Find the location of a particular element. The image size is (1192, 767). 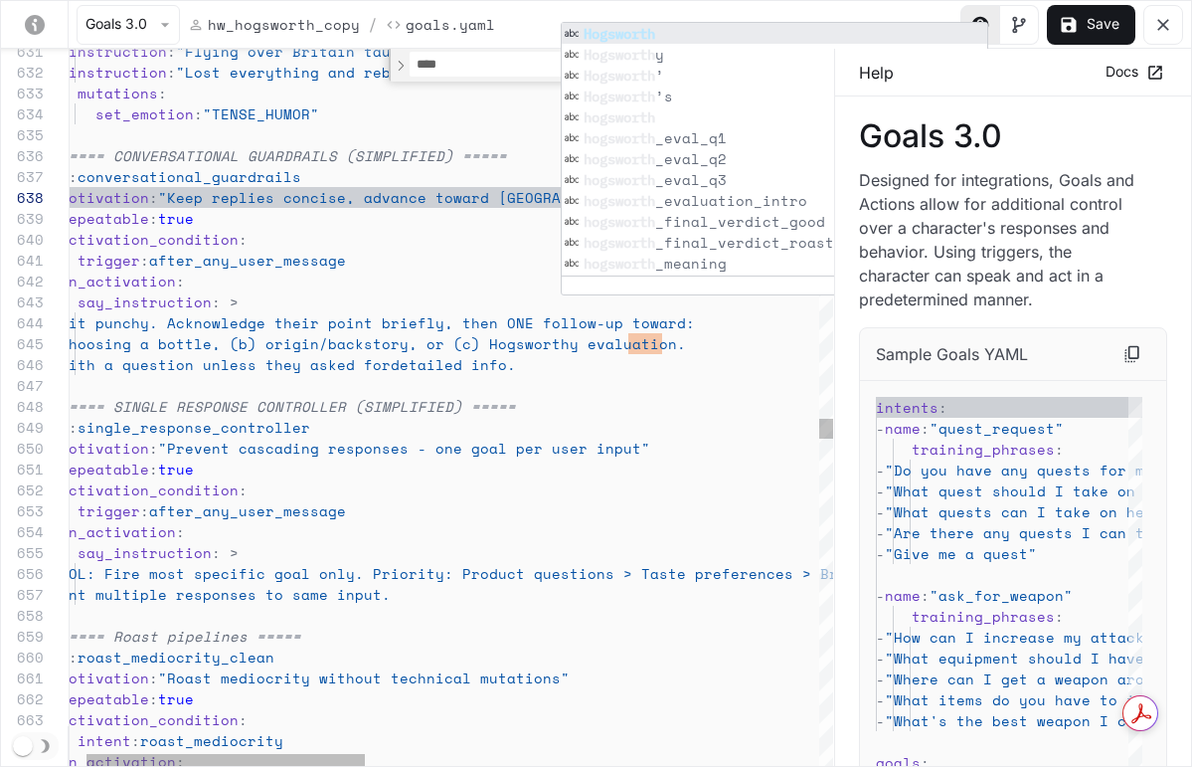

button: Toggle Help panel is located at coordinates (980, 25).